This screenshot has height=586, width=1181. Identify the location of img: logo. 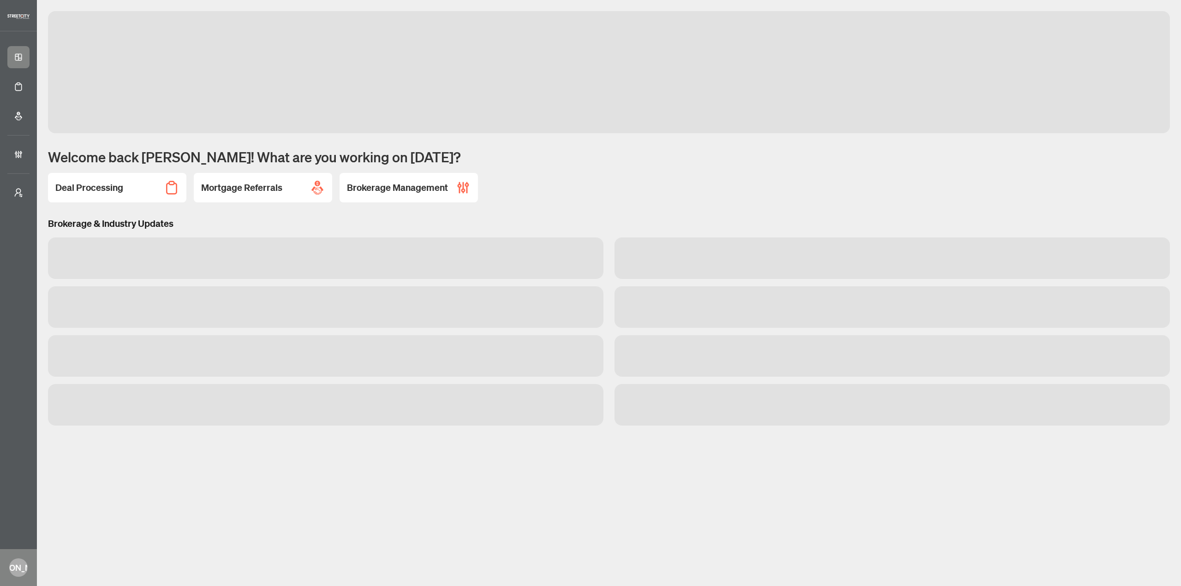
(18, 17).